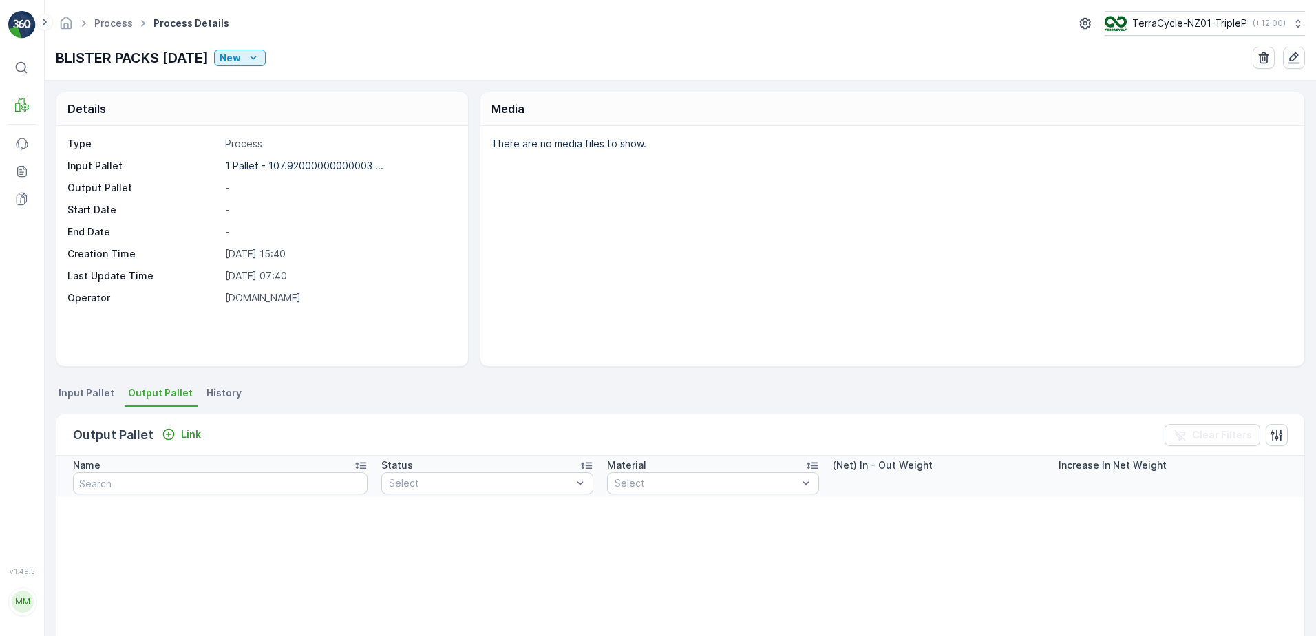  I want to click on p: Clear Filters, so click(1222, 435).